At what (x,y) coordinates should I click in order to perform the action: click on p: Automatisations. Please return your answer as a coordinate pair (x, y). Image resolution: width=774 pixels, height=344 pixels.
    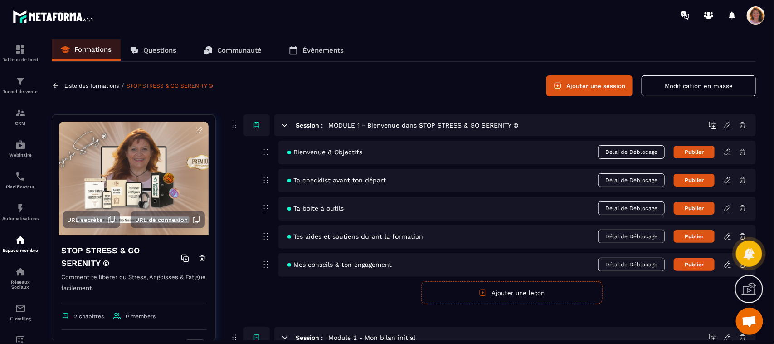
    Looking at the image, I should click on (20, 218).